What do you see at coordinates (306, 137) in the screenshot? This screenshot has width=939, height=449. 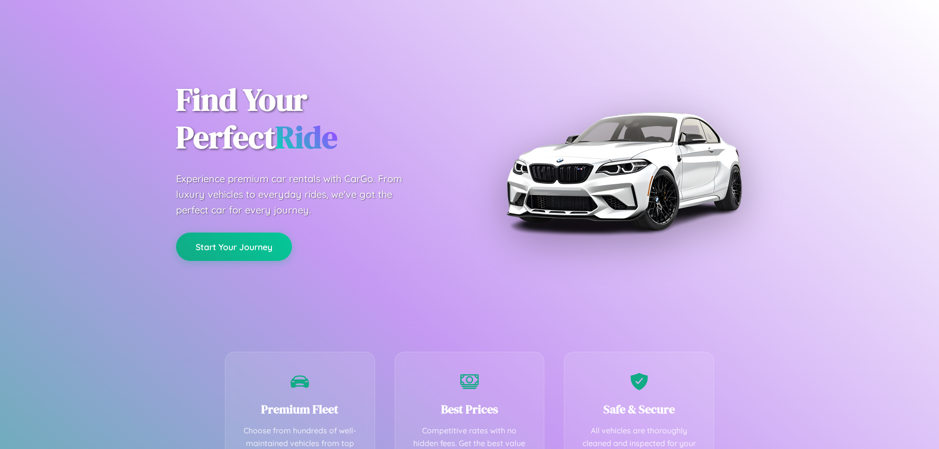 I see `span: Ride` at bounding box center [306, 137].